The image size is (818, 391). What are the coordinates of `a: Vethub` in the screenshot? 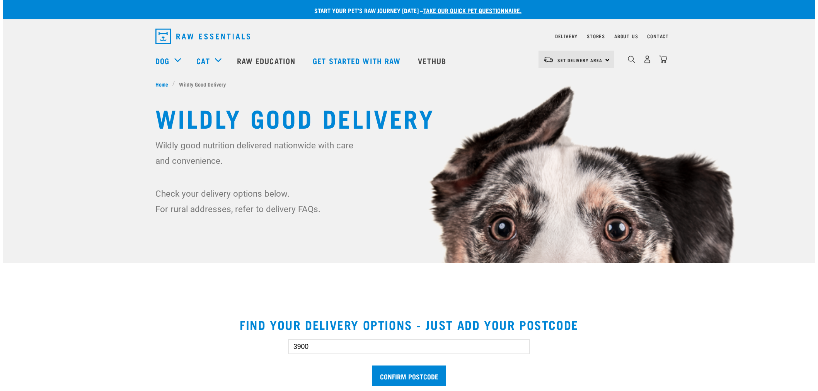 It's located at (433, 61).